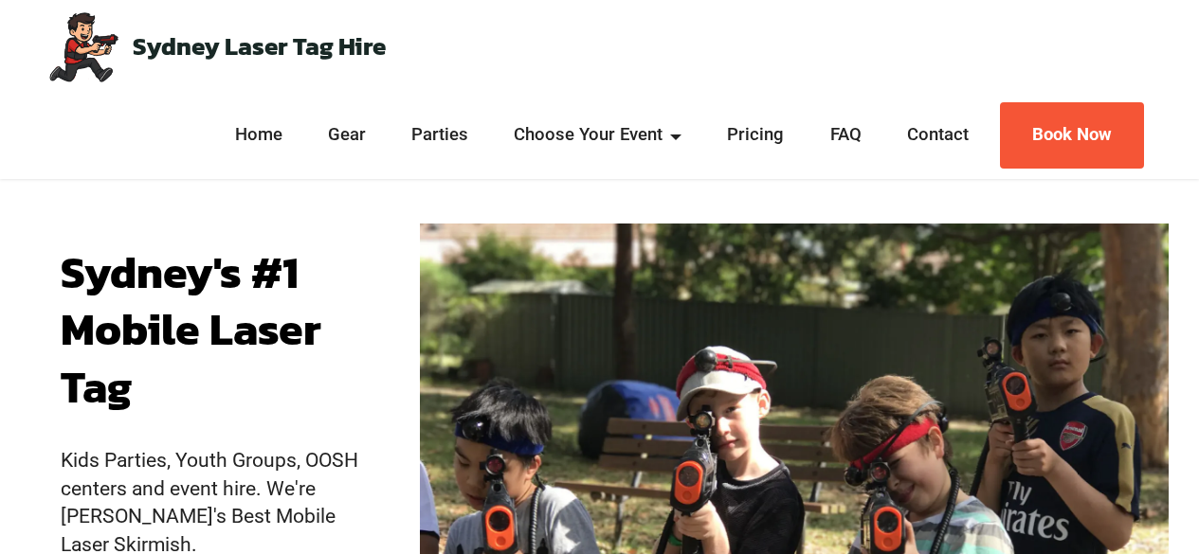 This screenshot has height=554, width=1199. Describe the element at coordinates (755, 136) in the screenshot. I see `a: Pricing` at that location.